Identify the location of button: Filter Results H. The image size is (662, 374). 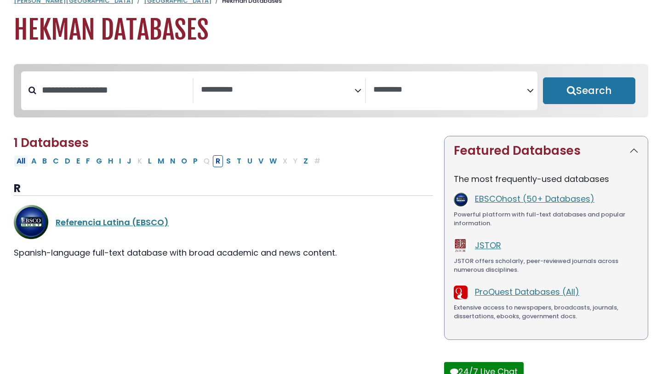
(110, 161).